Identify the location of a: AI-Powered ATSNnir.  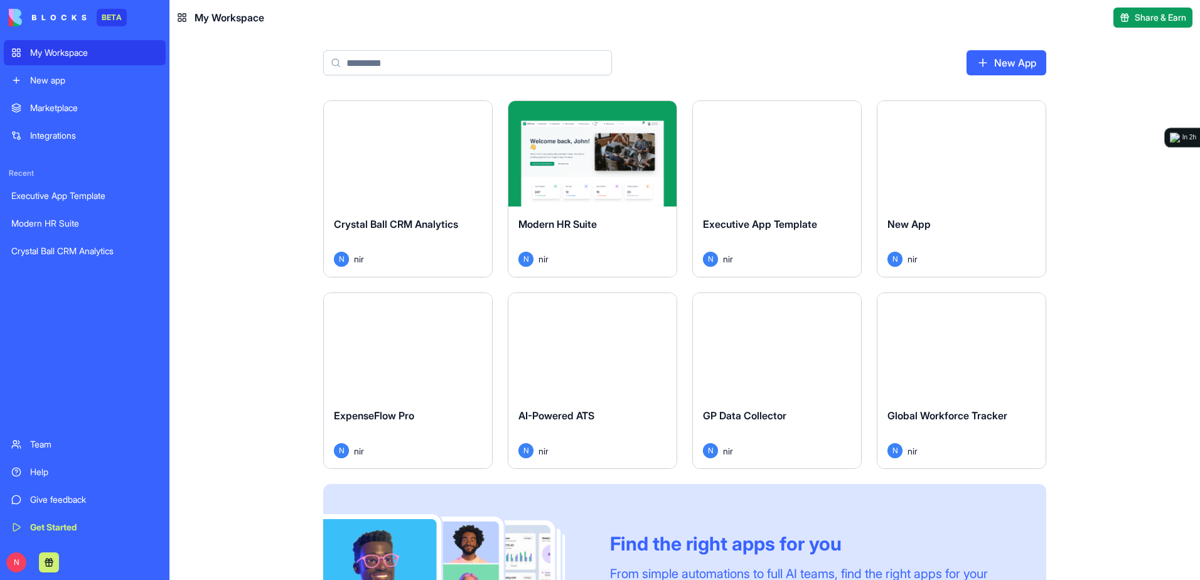
(592, 381).